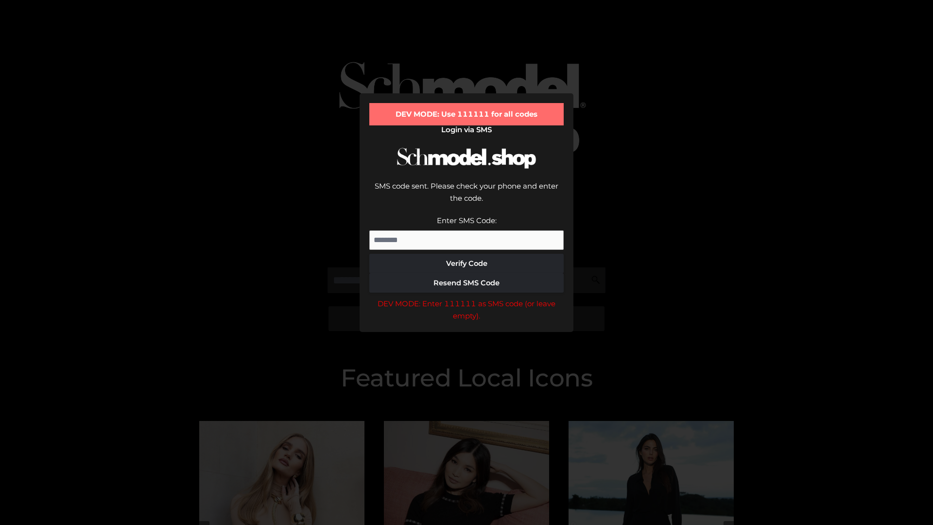  I want to click on button: Resend SMS Code, so click(466, 283).